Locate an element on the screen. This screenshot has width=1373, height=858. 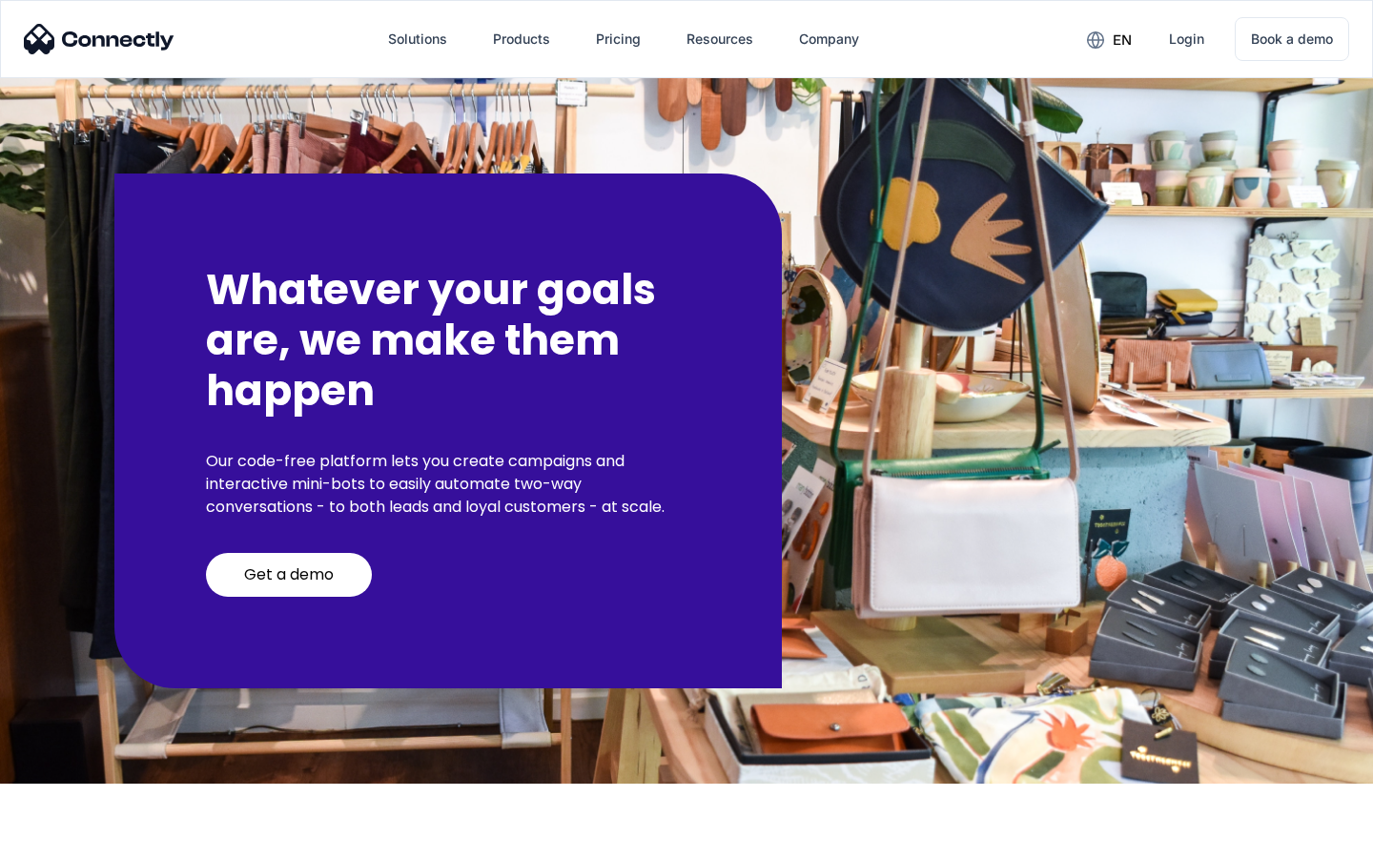
div: Products is located at coordinates (522, 39).